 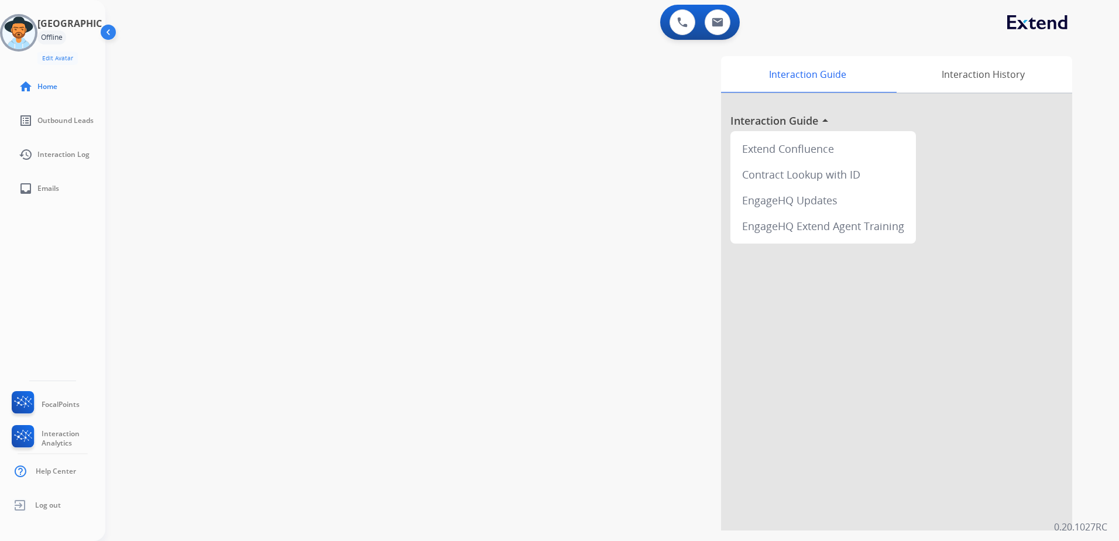 What do you see at coordinates (48, 188) in the screenshot?
I see `span: Emails` at bounding box center [48, 188].